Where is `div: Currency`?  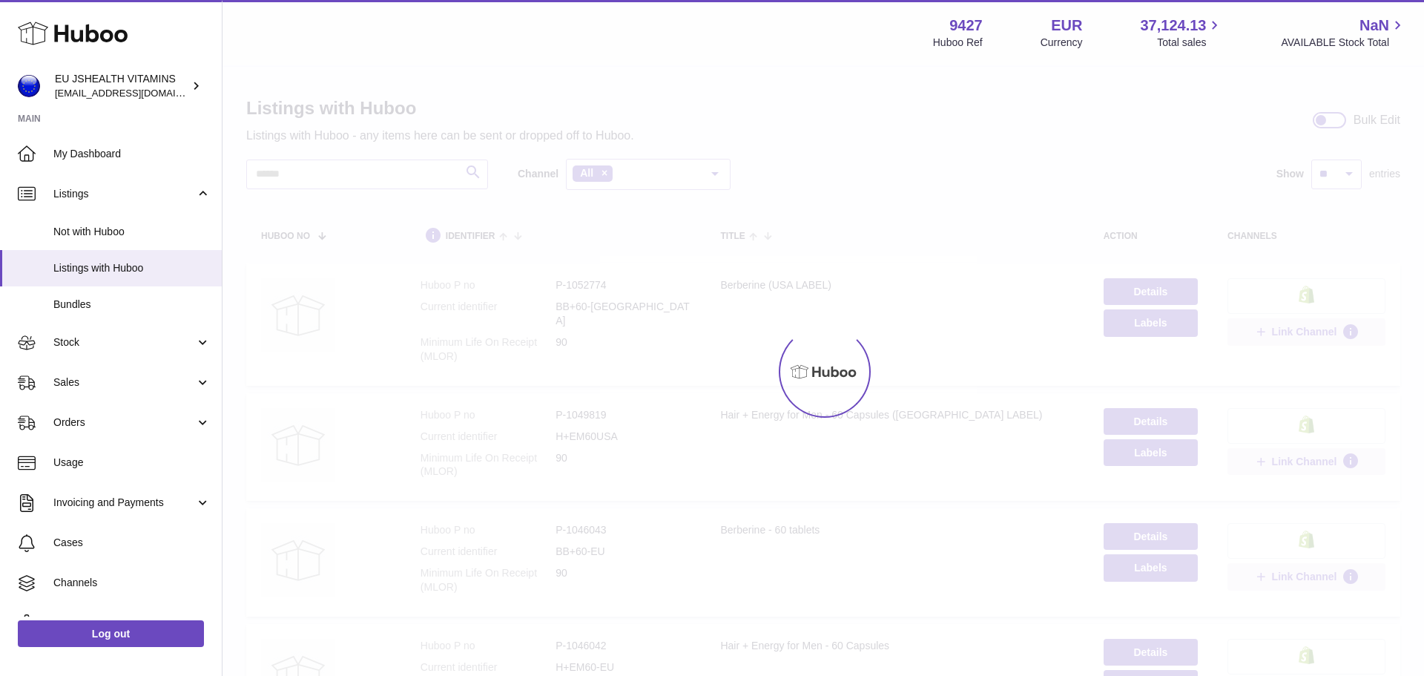 div: Currency is located at coordinates (1061, 42).